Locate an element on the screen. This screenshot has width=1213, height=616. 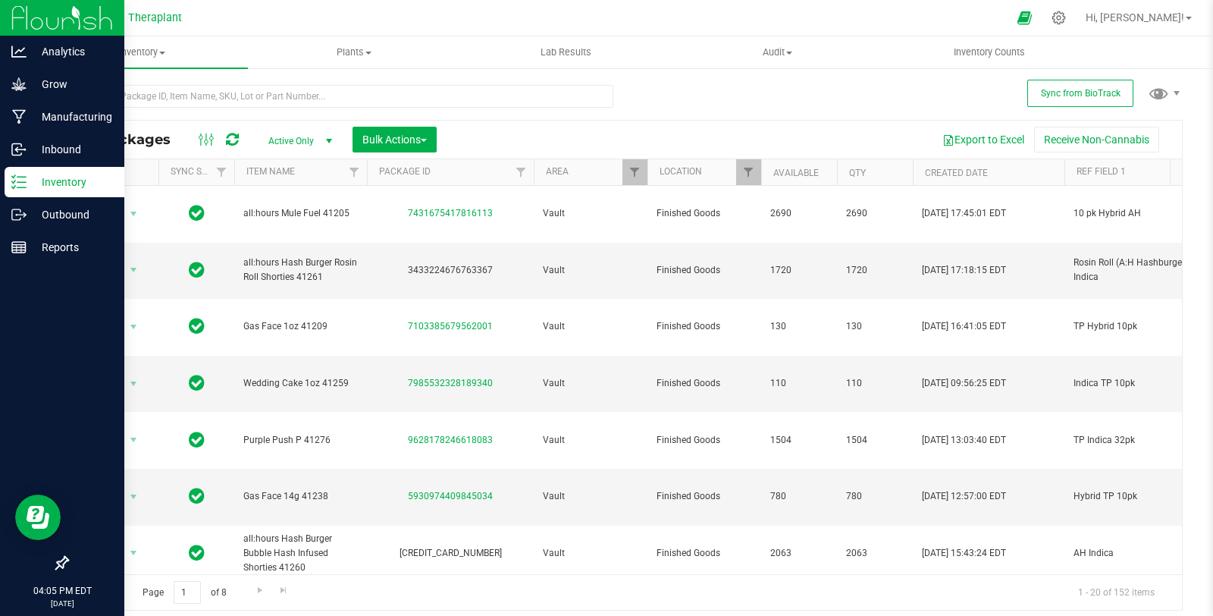
a: Inventory is located at coordinates (142, 52).